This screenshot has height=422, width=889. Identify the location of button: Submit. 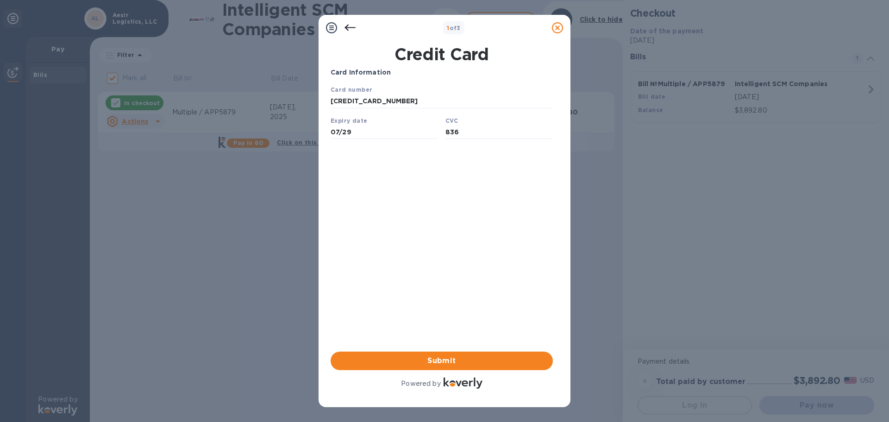
(442, 361).